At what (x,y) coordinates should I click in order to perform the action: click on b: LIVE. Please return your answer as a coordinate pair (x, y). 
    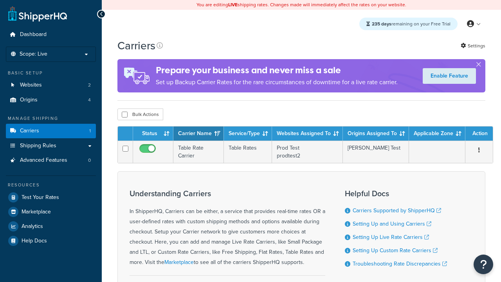
    Looking at the image, I should click on (233, 5).